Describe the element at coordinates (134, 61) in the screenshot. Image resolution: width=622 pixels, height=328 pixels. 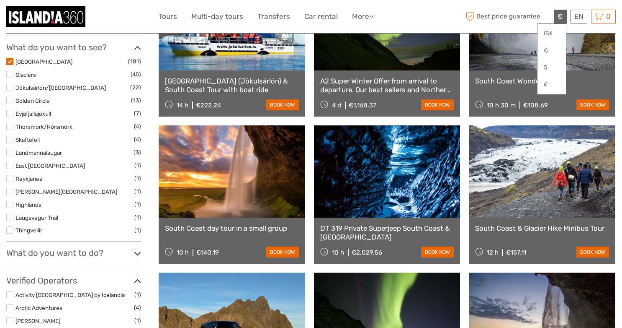
I see `span: (181)` at that location.